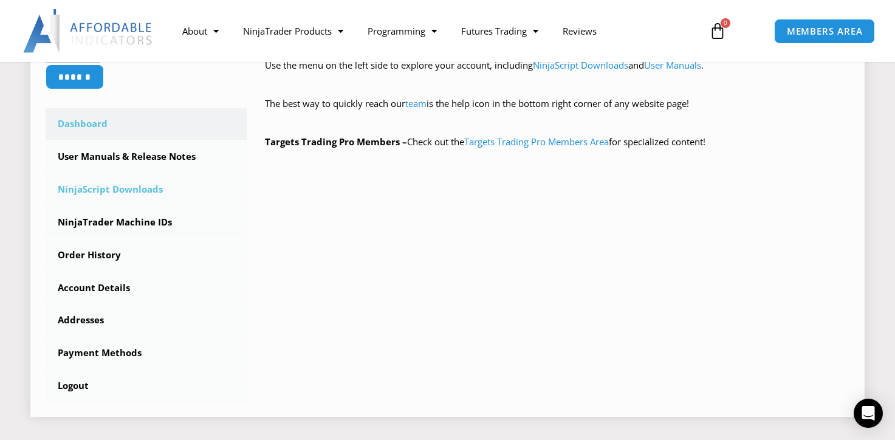 The width and height of the screenshot is (895, 440). What do you see at coordinates (402, 31) in the screenshot?
I see `a: Programming` at bounding box center [402, 31].